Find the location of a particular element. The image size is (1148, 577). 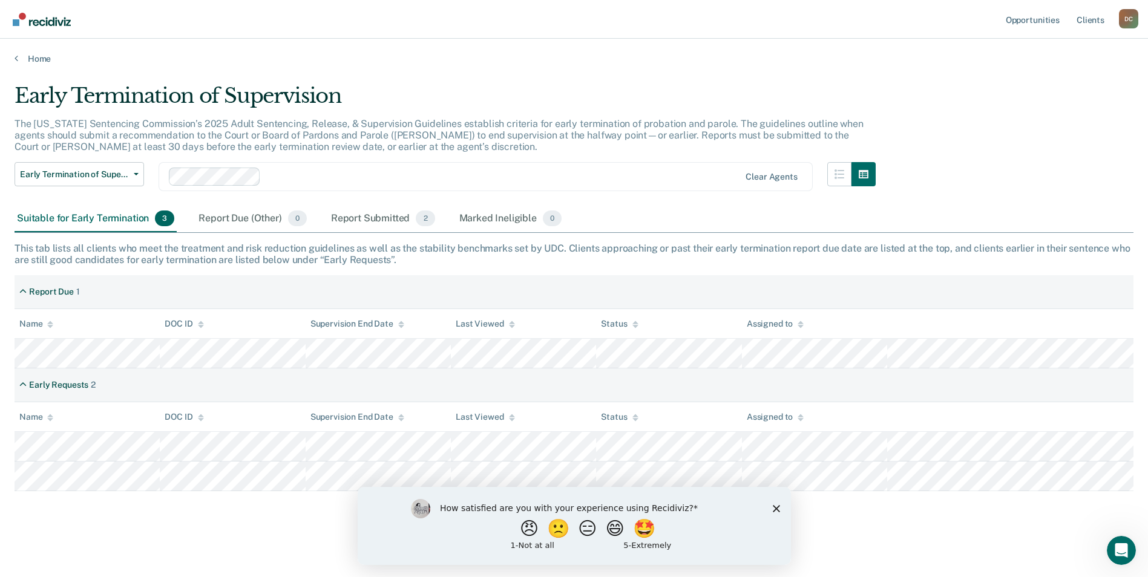

button: Early Termination of Supervision is located at coordinates (79, 174).